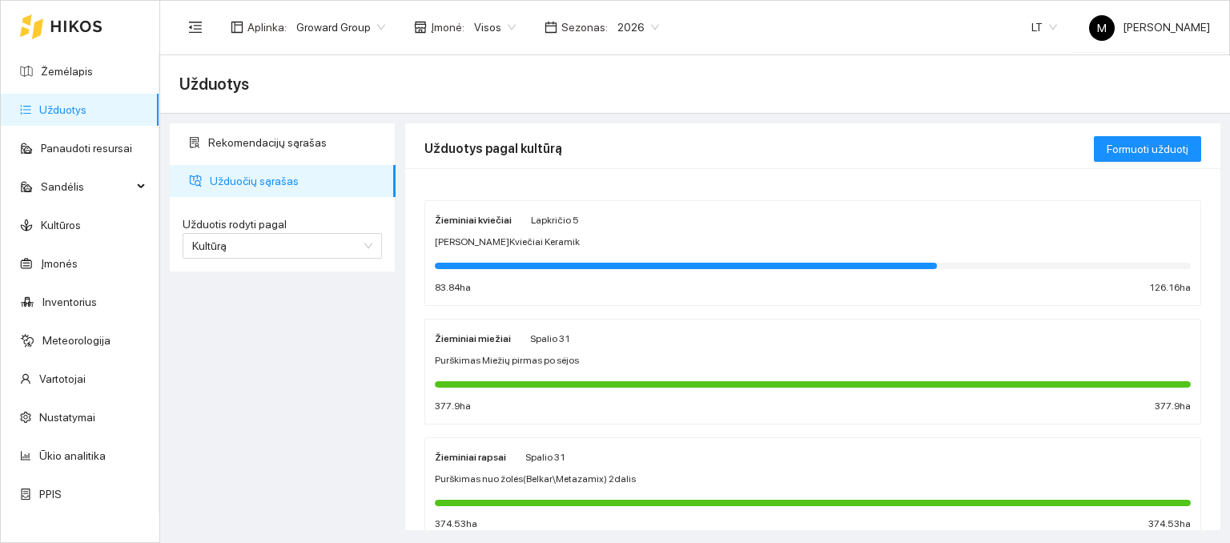 The height and width of the screenshot is (543, 1230). Describe the element at coordinates (214, 84) in the screenshot. I see `span: Užduotys` at that location.